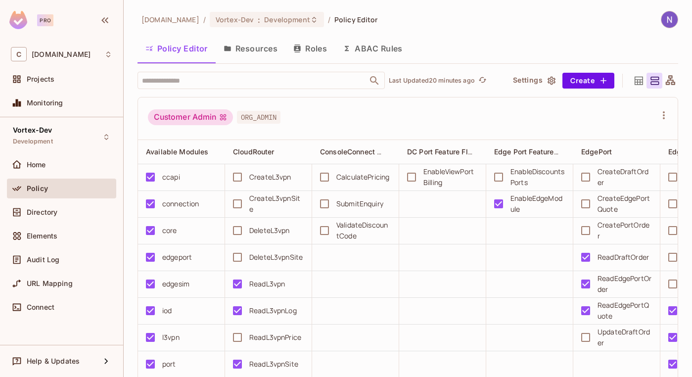 The height and width of the screenshot is (377, 692). What do you see at coordinates (483, 81) in the screenshot?
I see `button: refresh` at bounding box center [483, 81].